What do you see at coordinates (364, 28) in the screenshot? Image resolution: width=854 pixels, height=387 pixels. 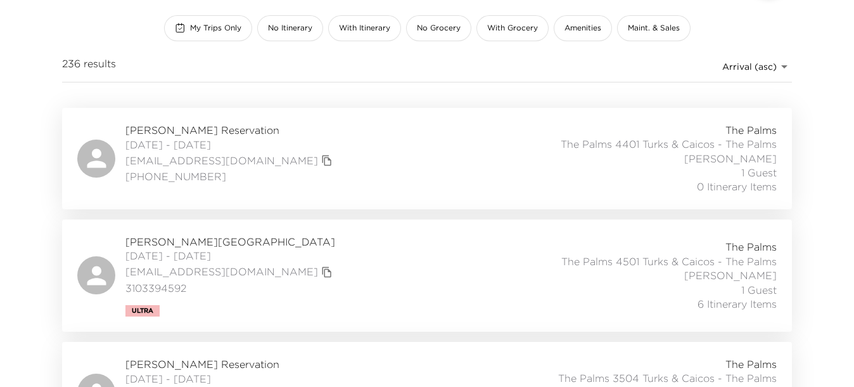 I see `button: With Itinerary` at bounding box center [364, 28].